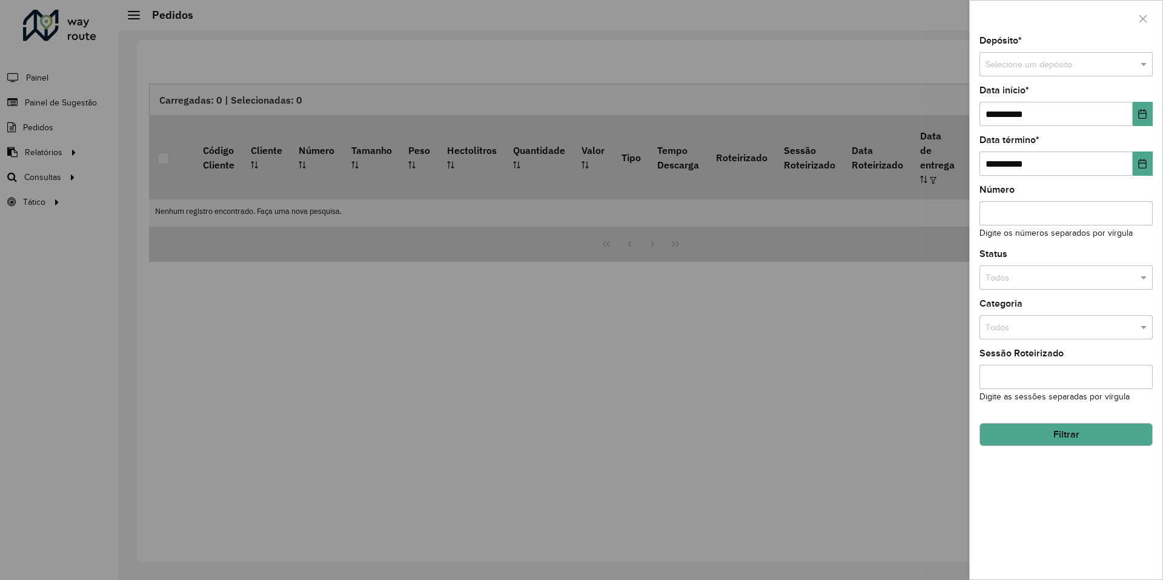 This screenshot has width=1163, height=580. What do you see at coordinates (1056, 233) in the screenshot?
I see `small: Digite os números separados por vírgula` at bounding box center [1056, 233].